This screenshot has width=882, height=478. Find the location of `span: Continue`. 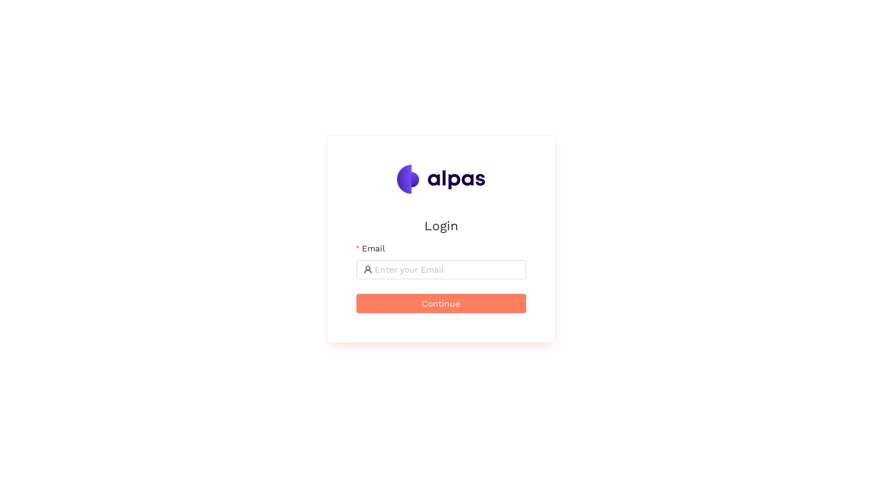

span: Continue is located at coordinates (441, 304).